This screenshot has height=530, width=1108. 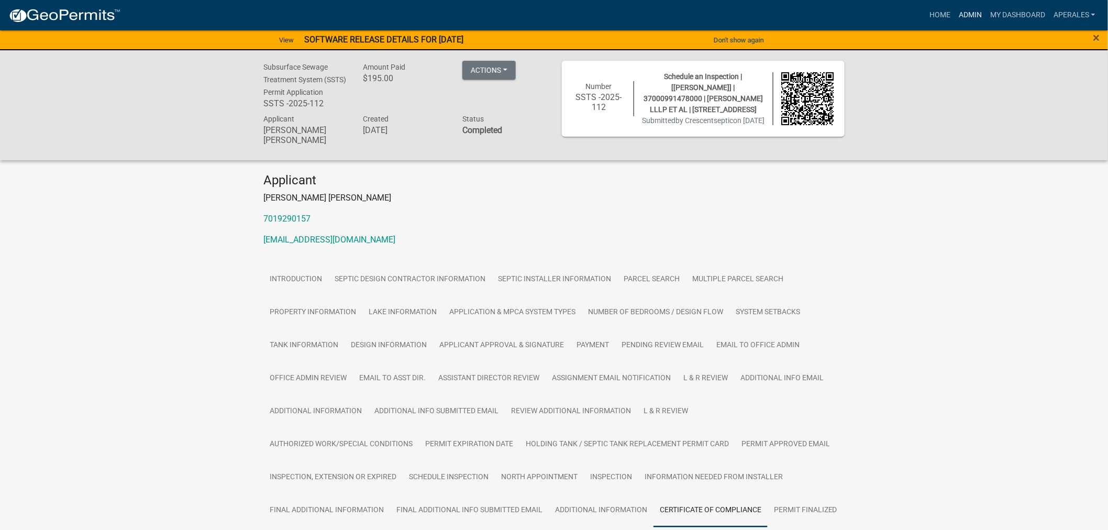 I want to click on a: Holding Tank / Septic Tank Replacement Permit Card, so click(x=627, y=444).